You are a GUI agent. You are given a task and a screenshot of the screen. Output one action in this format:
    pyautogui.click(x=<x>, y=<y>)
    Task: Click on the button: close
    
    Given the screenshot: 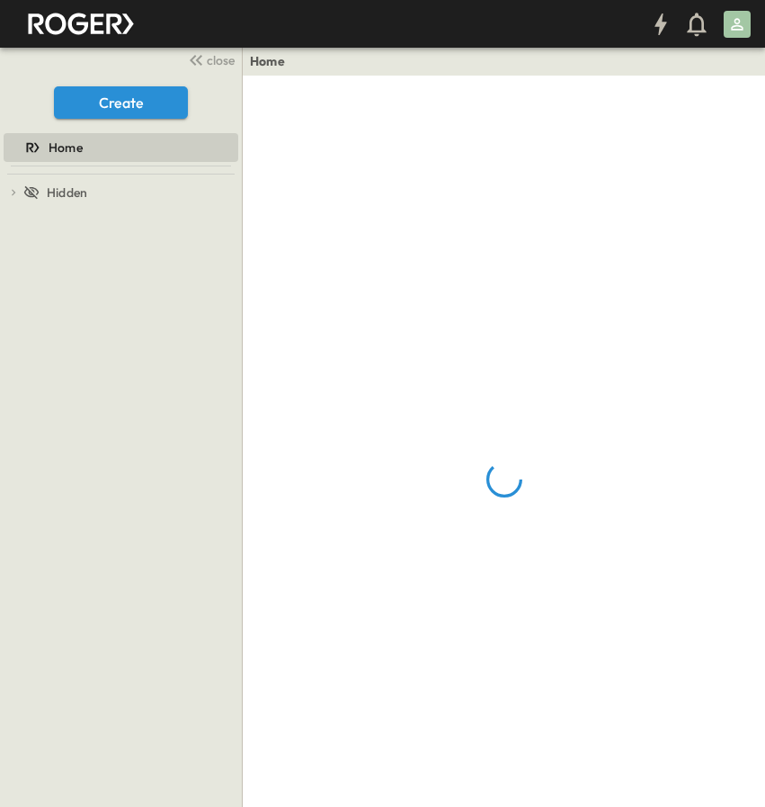 What is the action you would take?
    pyautogui.click(x=210, y=59)
    